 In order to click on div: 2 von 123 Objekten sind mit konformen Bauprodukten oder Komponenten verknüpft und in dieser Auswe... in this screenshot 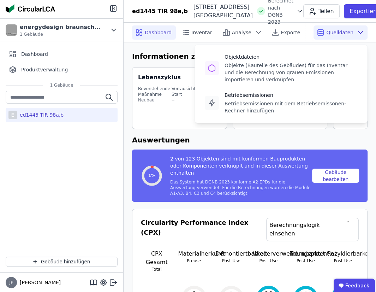, I will do `click(241, 167)`.